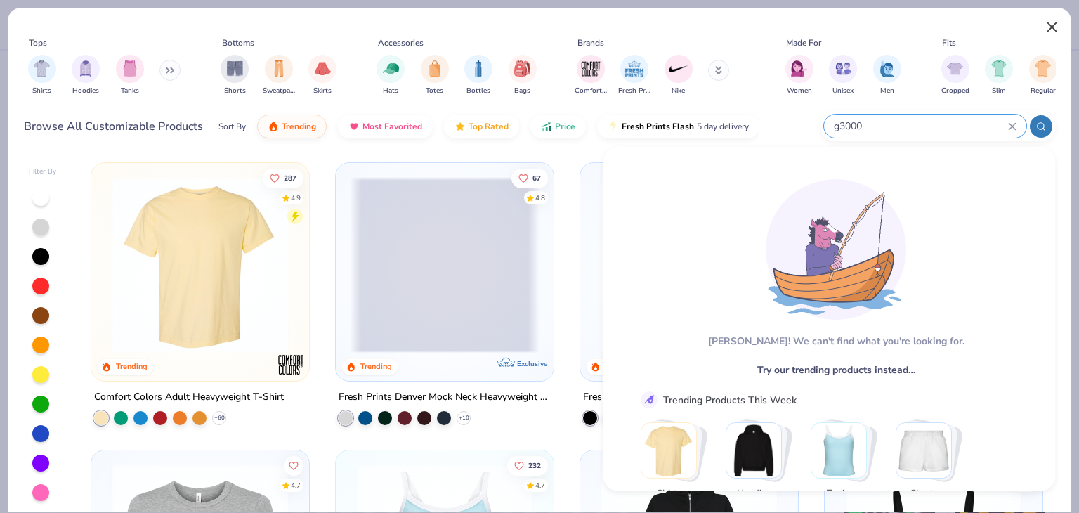 This screenshot has height=513, width=1079. I want to click on input: Try "T-Shirt", so click(920, 126).